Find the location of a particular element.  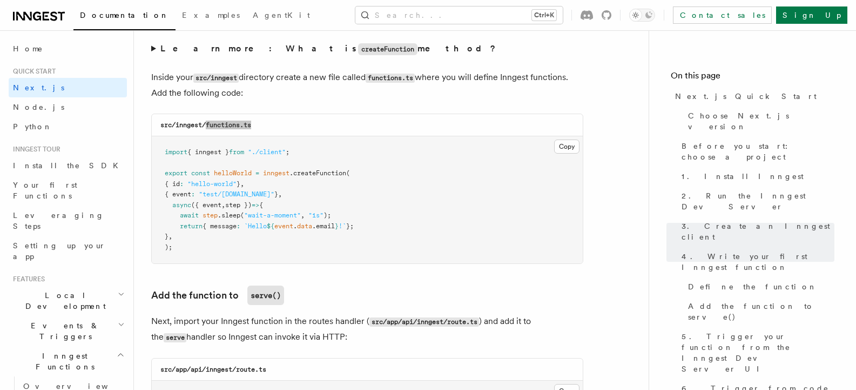

span: Next.js Quick Start is located at coordinates (746, 96).